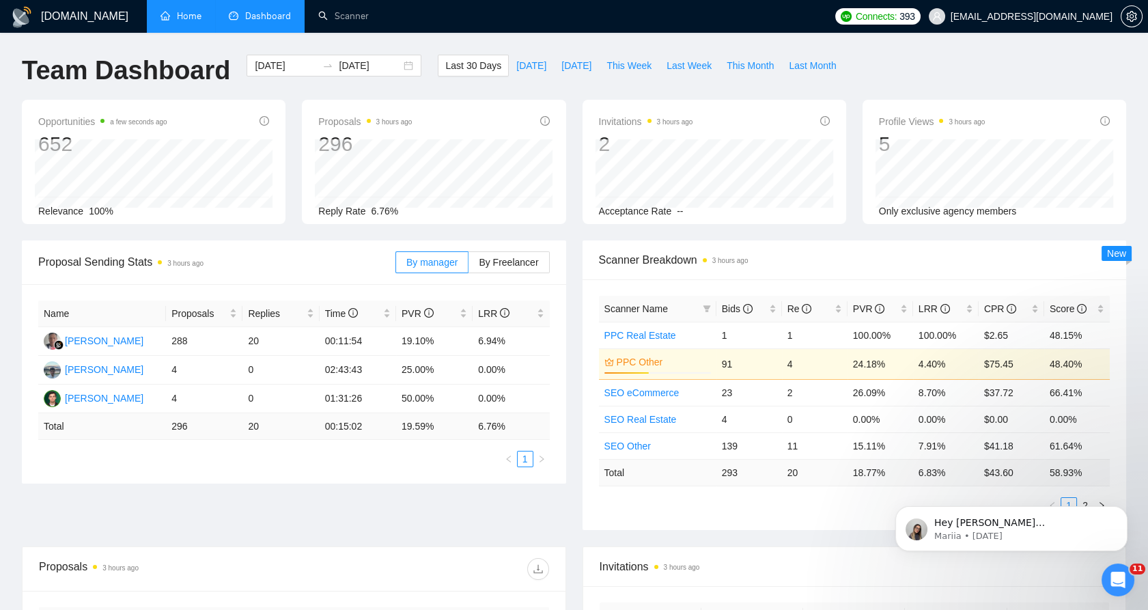 The image size is (1148, 610). I want to click on td: 25.00%, so click(434, 370).